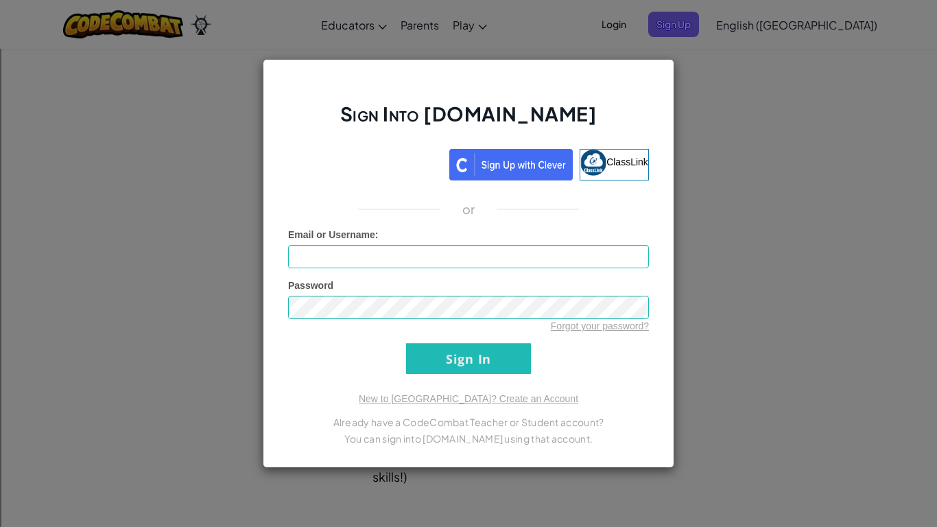  What do you see at coordinates (468, 88) in the screenshot?
I see `div: Options` at bounding box center [468, 88].